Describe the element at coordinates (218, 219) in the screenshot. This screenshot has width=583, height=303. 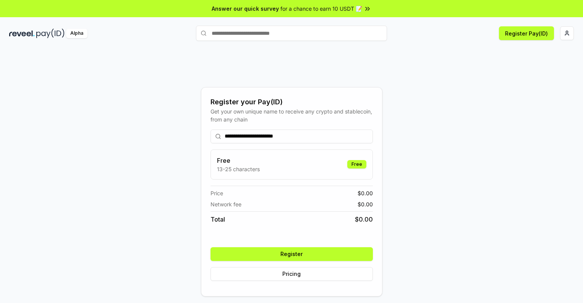
I see `span: Total` at that location.